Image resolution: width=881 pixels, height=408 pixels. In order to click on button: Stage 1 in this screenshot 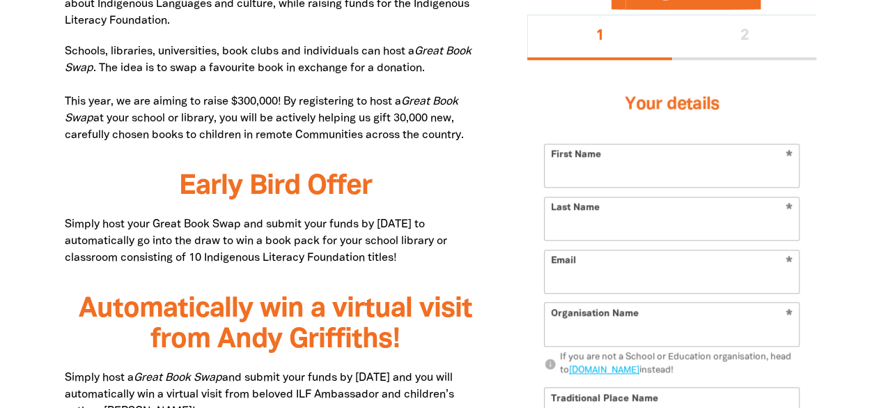, I will do `click(600, 38)`.